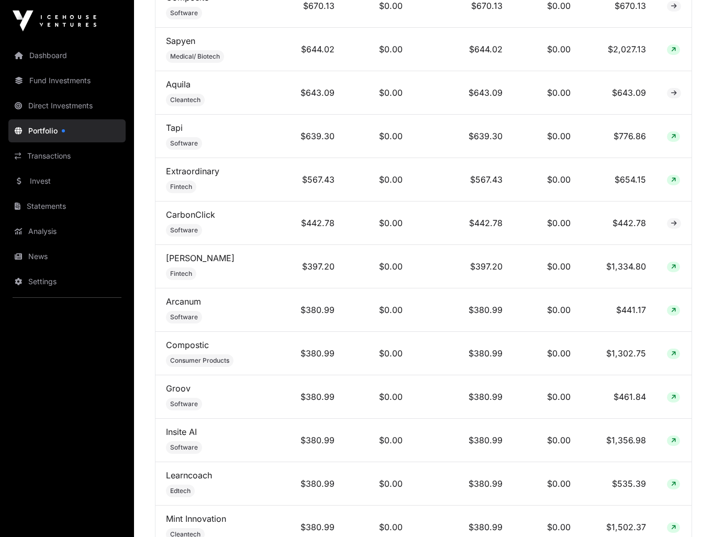 The image size is (713, 537). What do you see at coordinates (67, 231) in the screenshot?
I see `a: Analysis` at bounding box center [67, 231].